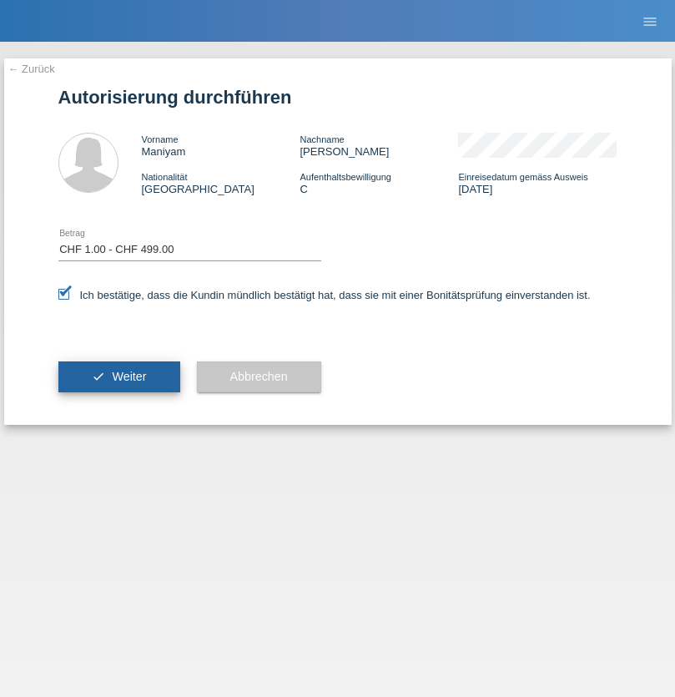  Describe the element at coordinates (129, 376) in the screenshot. I see `span: Weiter` at that location.